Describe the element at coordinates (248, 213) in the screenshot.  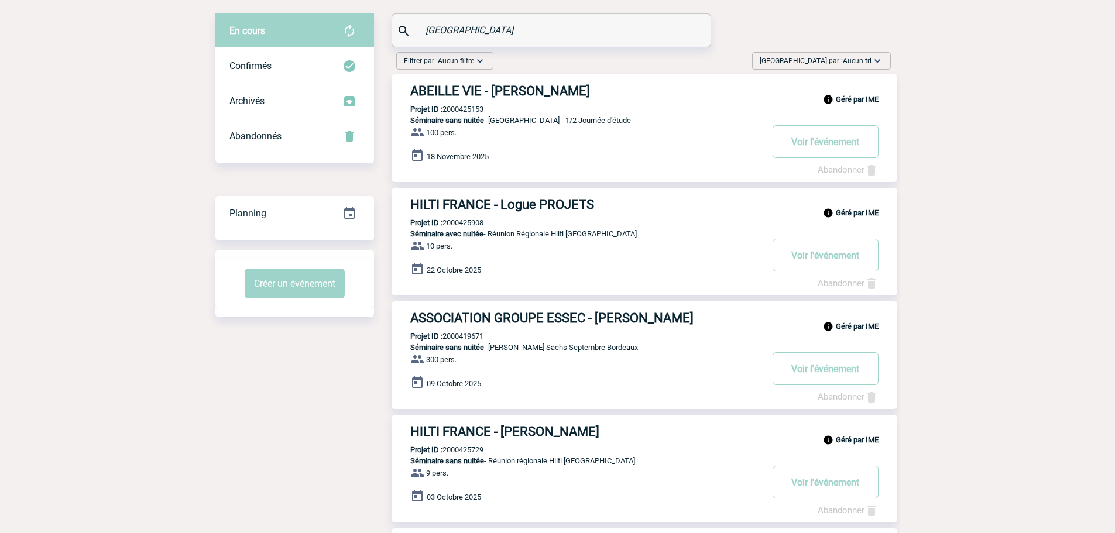
I see `span: Planning` at that location.